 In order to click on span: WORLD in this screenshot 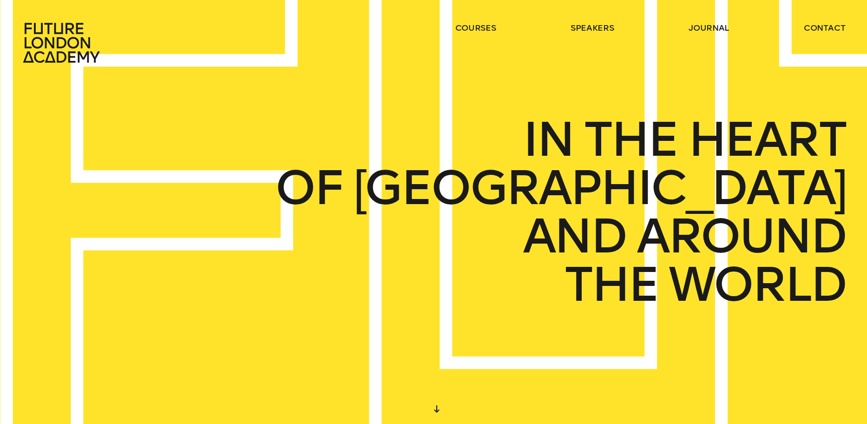, I will do `click(756, 284)`.